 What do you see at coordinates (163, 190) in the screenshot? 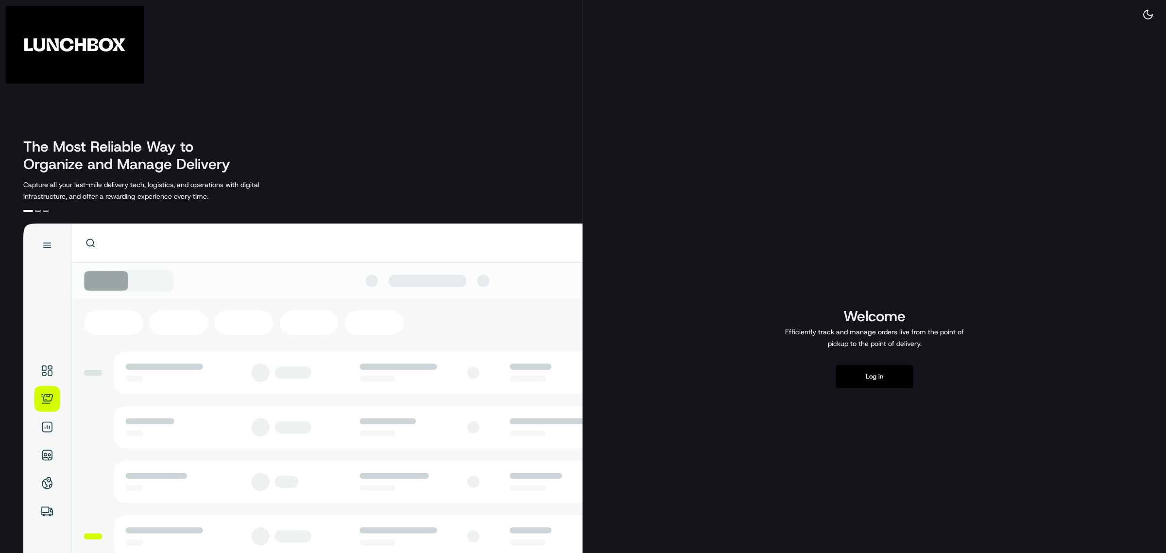
I see `p: Capture all your last-mile delivery tech, logistics, and operations with digital infrastructure, ...` at bounding box center [163, 190].